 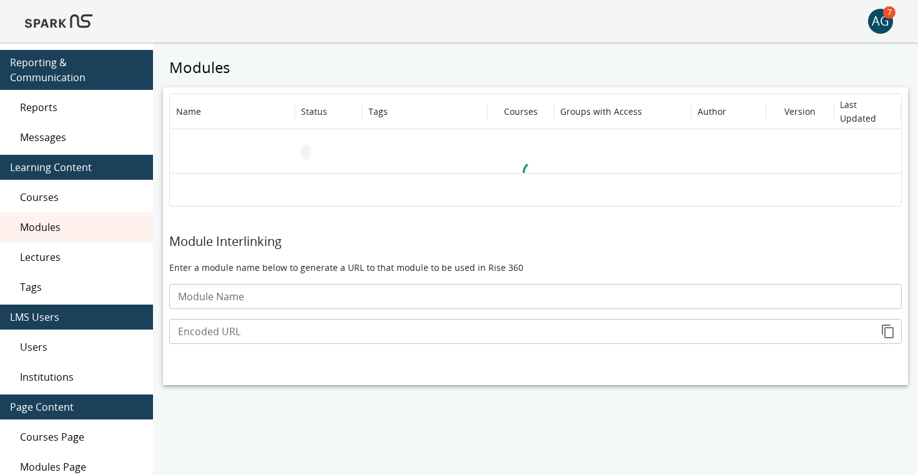 What do you see at coordinates (81, 257) in the screenshot?
I see `span: Lectures` at bounding box center [81, 257].